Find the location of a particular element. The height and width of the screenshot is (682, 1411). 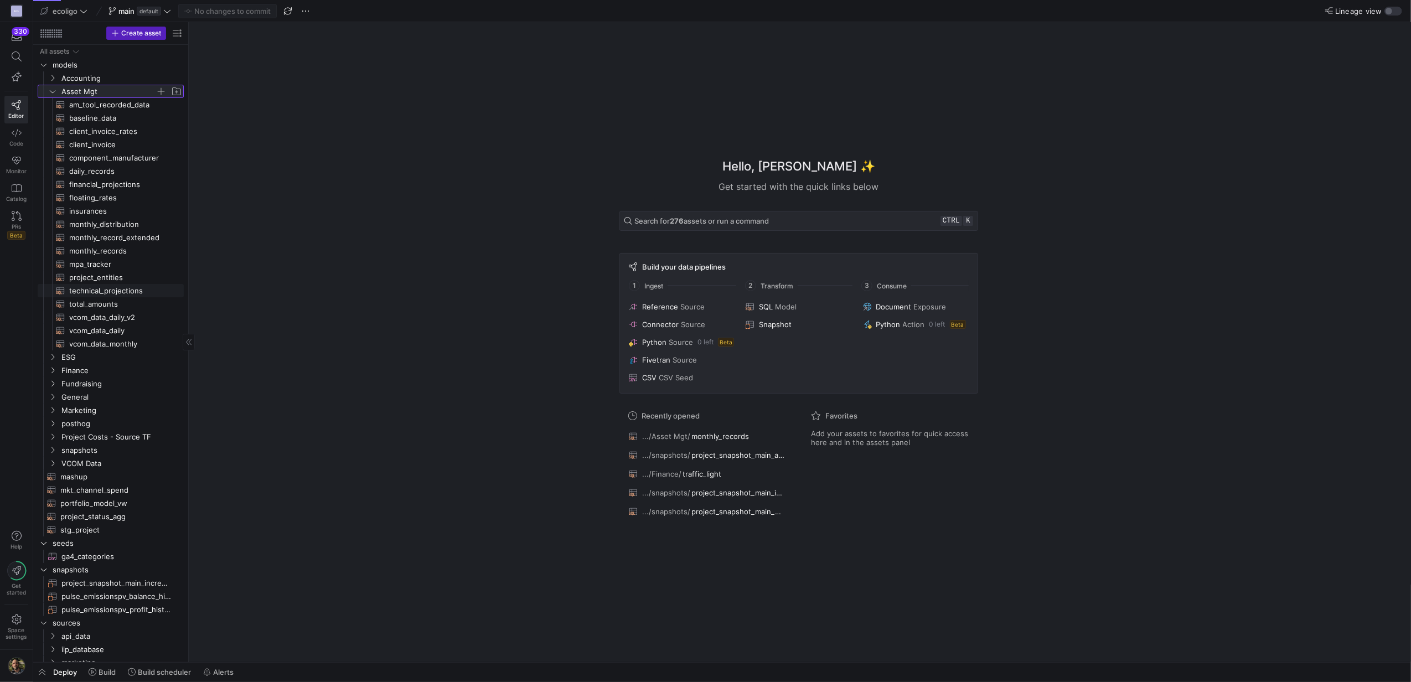

button: https://storage.googleapis.com/y42-prod-data-exchange/images/7e7RzXvUWcEhWhf8BYUbRCghczaQk4zBh2Nv... is located at coordinates (16, 666).